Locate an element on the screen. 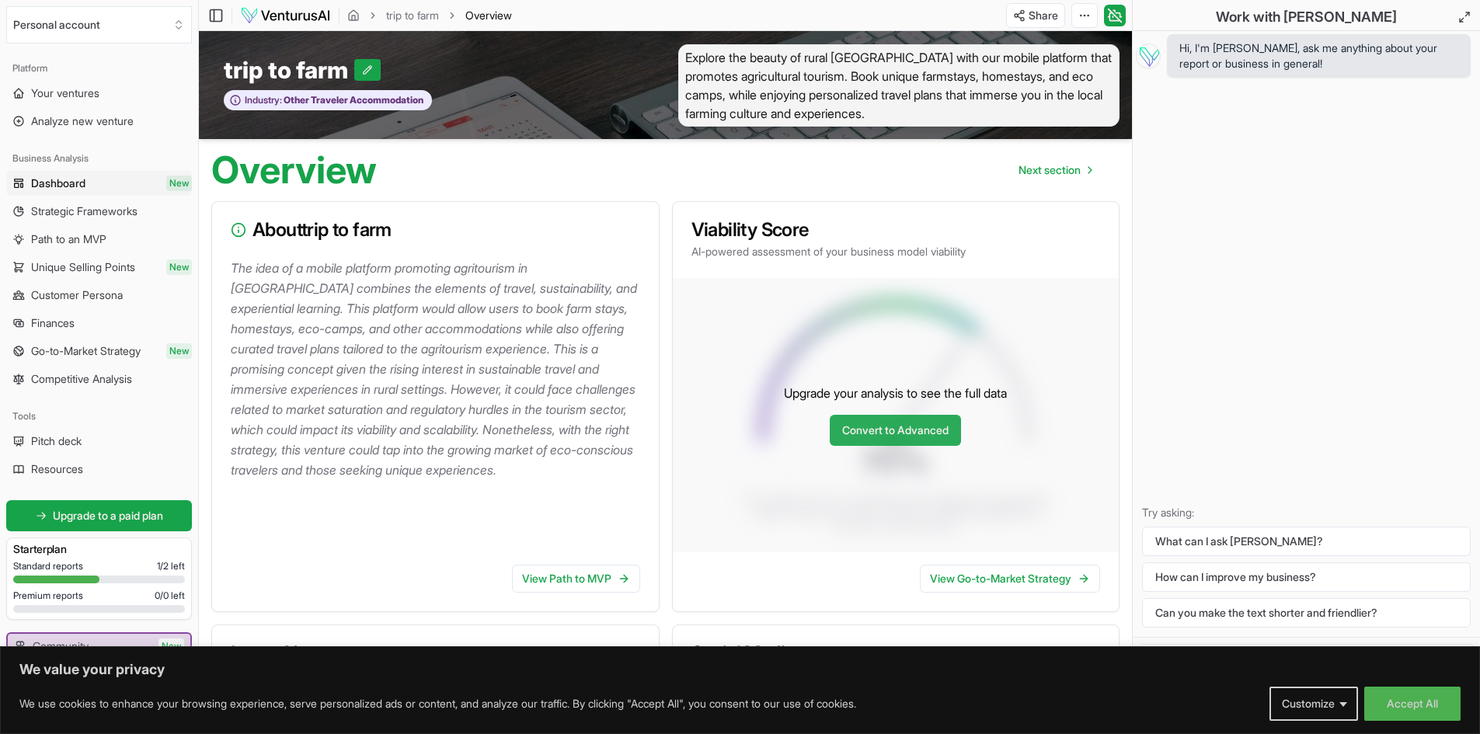 The height and width of the screenshot is (734, 1480). a: Finances is located at coordinates (99, 323).